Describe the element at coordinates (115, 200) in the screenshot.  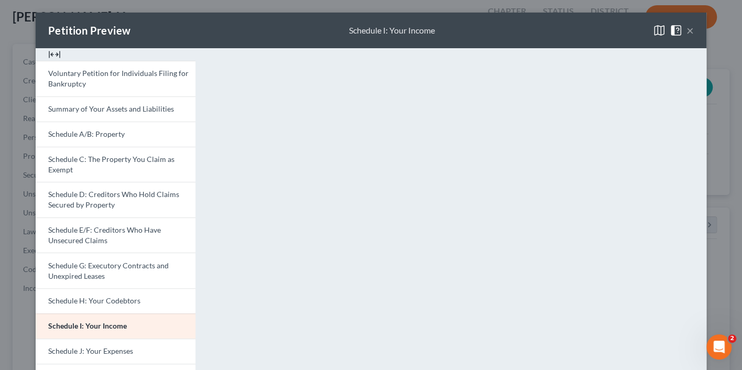
I see `a: Schedule D: Creditors Who Hold Claims Secured by Property` at that location.